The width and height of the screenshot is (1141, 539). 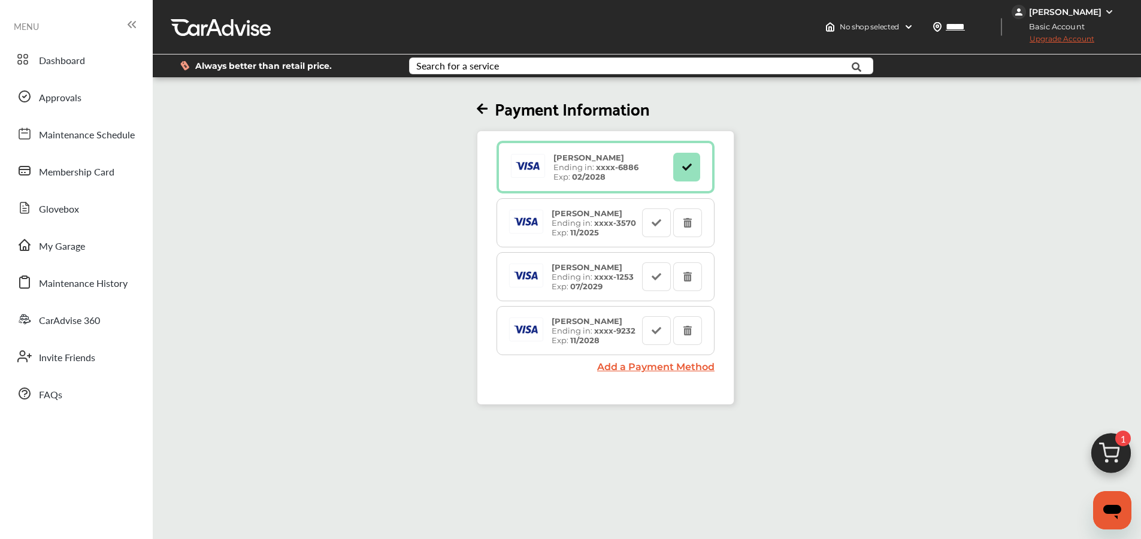 What do you see at coordinates (26, 26) in the screenshot?
I see `span: MENU` at bounding box center [26, 26].